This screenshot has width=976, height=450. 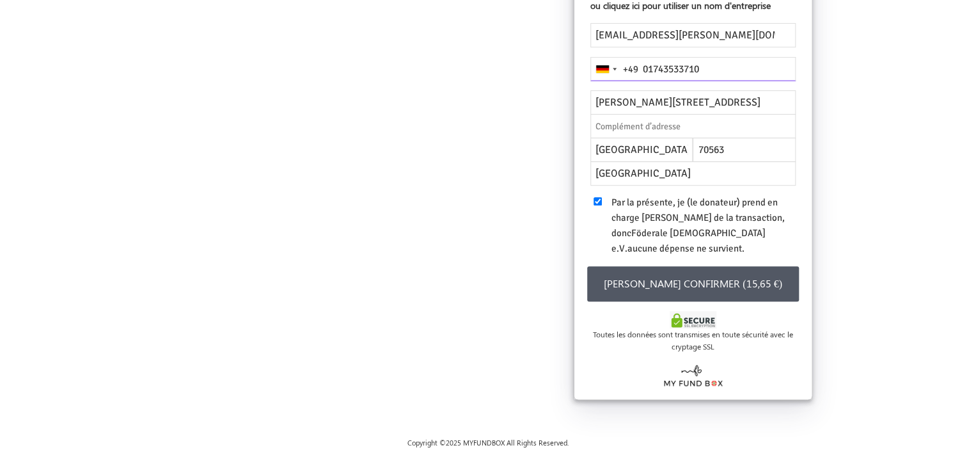 What do you see at coordinates (693, 102) in the screenshot?
I see `input: Adresse` at bounding box center [693, 102].